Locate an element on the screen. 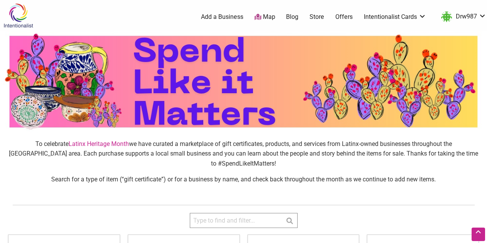 Image resolution: width=487 pixels, height=243 pixels. li: Intentionalist Cards is located at coordinates (395, 17).